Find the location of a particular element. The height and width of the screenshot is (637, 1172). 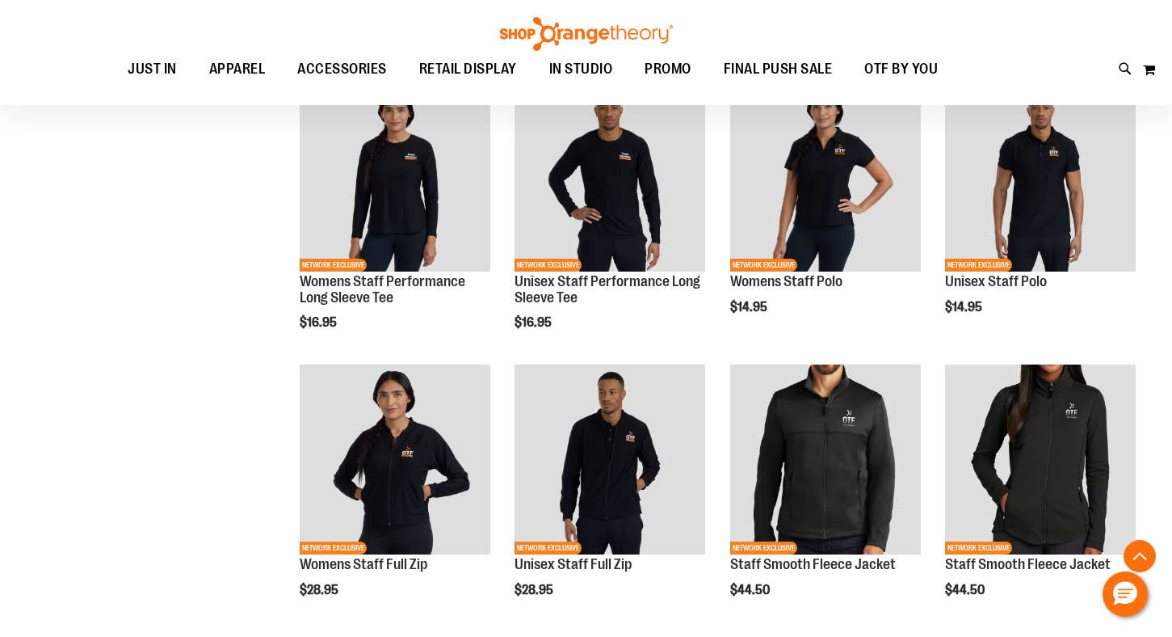

a: IN STUDIO is located at coordinates (581, 69).